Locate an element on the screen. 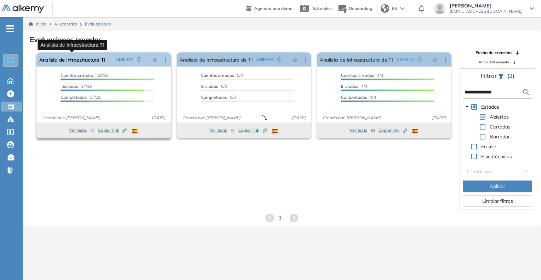 This screenshot has width=541, height=280. span: caret-down is located at coordinates (467, 107).